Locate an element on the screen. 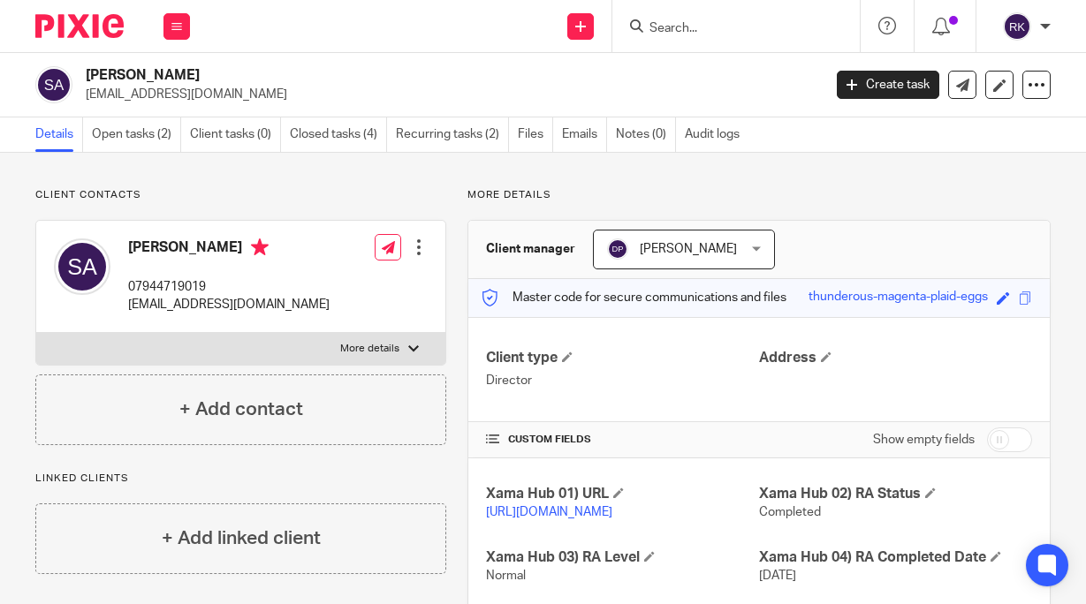 Image resolution: width=1086 pixels, height=604 pixels. label: Show empty fields is located at coordinates (923, 440).